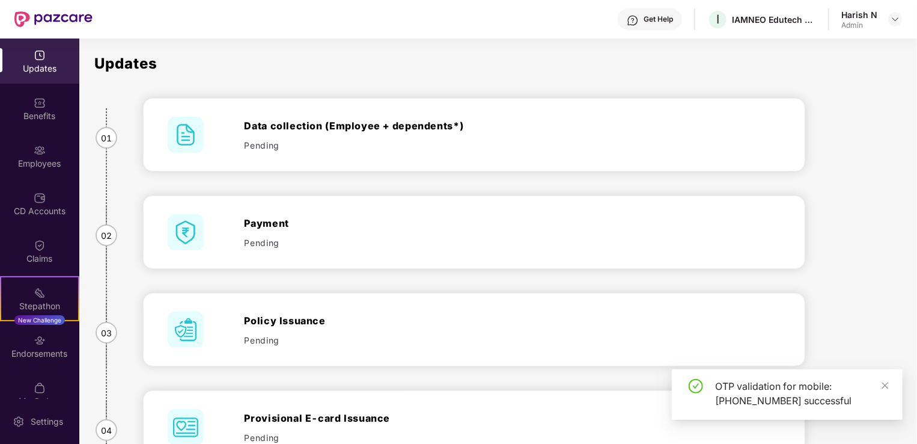 The image size is (917, 444). Describe the element at coordinates (895, 19) in the screenshot. I see `img: svg+xml;base64,PHN2ZyBpZD0iRHJvcGRvd24tMzJ4MzIiIHhtbG5zPSJodHRwOi8vd3d3LnczLm9yZy8yMDAwL3N2ZyIgd2...` at that location.